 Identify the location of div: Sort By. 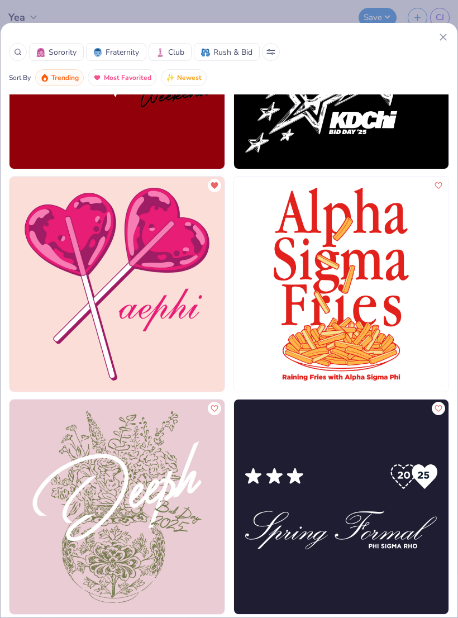
(20, 78).